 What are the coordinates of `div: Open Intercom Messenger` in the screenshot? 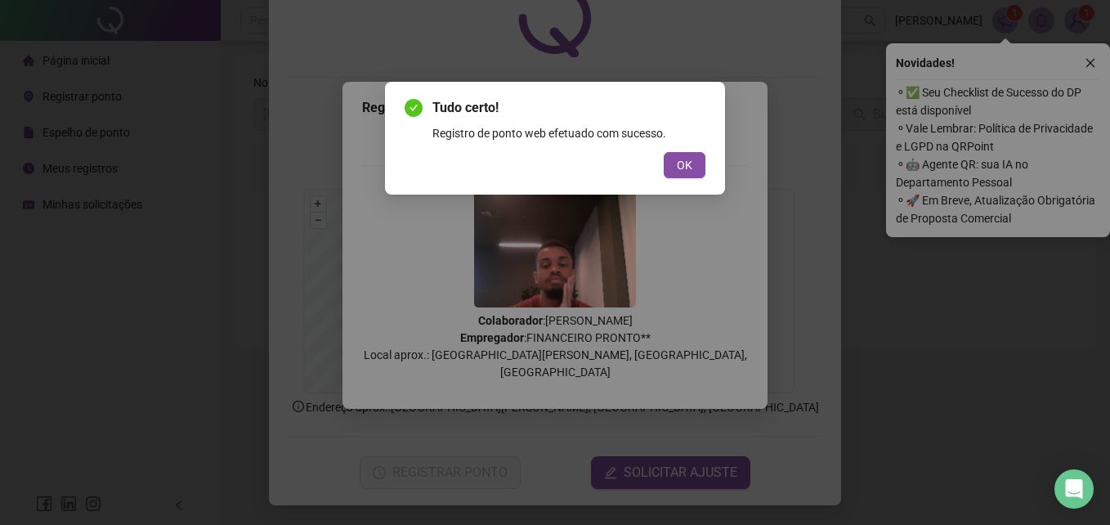 It's located at (1074, 489).